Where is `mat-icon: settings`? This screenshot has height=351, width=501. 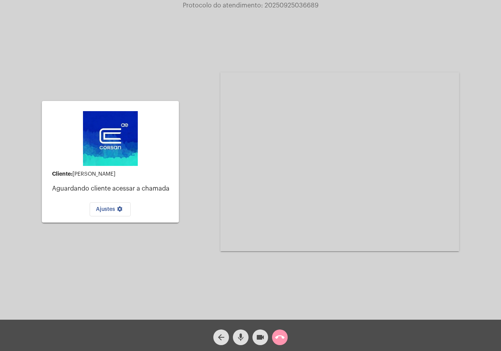
mat-icon: settings is located at coordinates (120, 211).